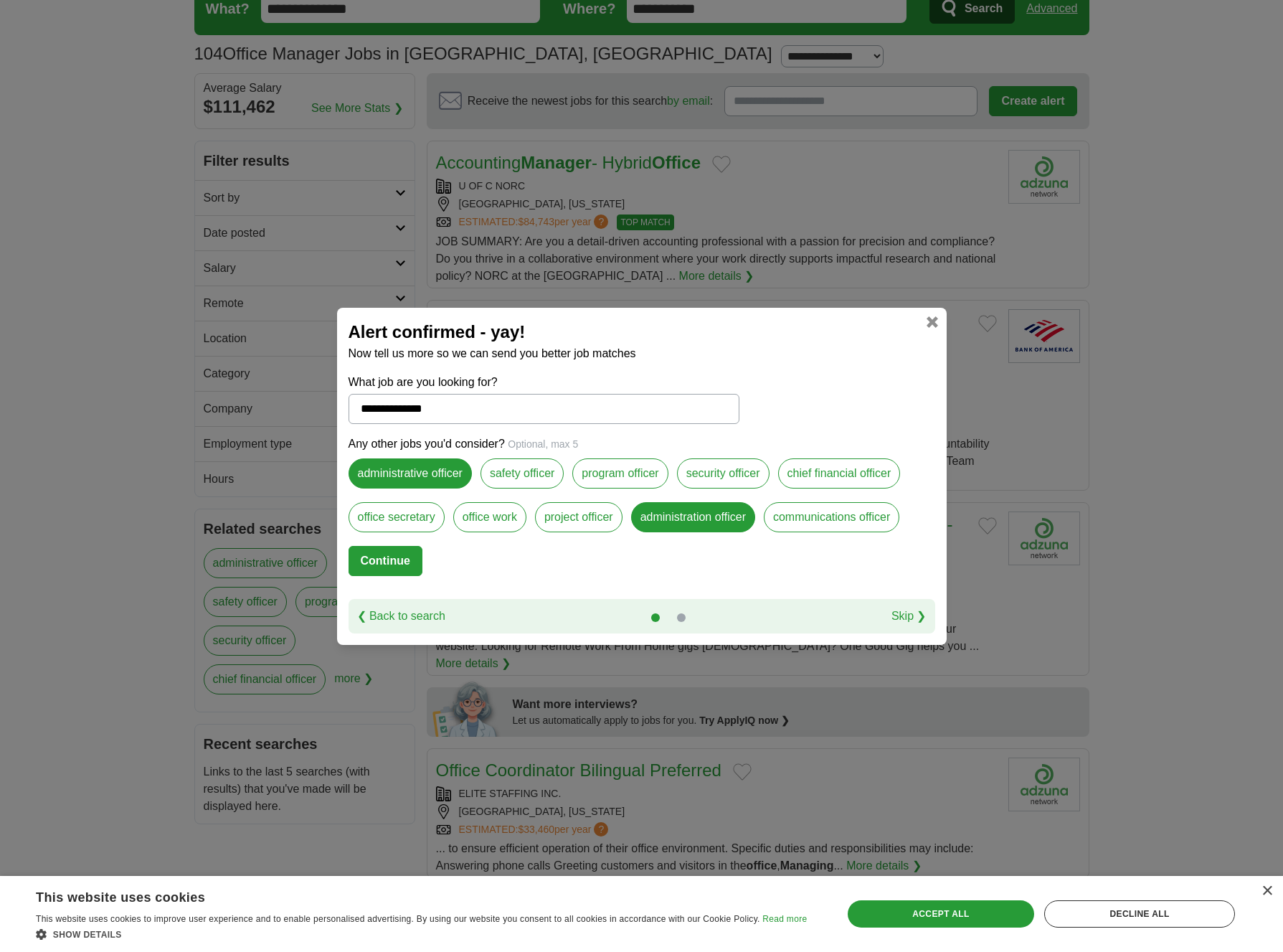  What do you see at coordinates (385, 561) in the screenshot?
I see `button: Continue` at bounding box center [385, 561].